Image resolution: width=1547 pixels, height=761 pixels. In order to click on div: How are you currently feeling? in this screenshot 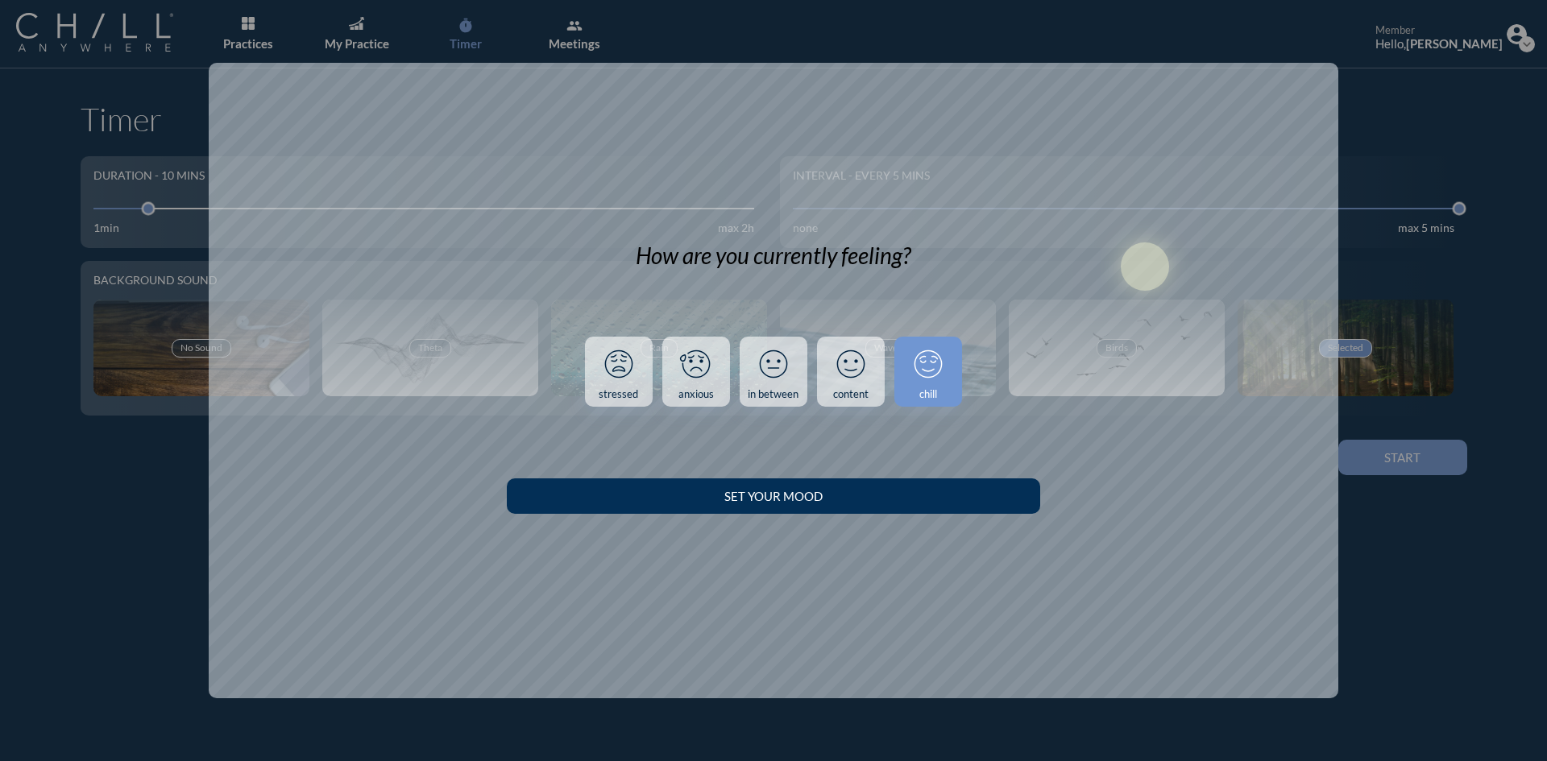, I will do `click(772, 256)`.